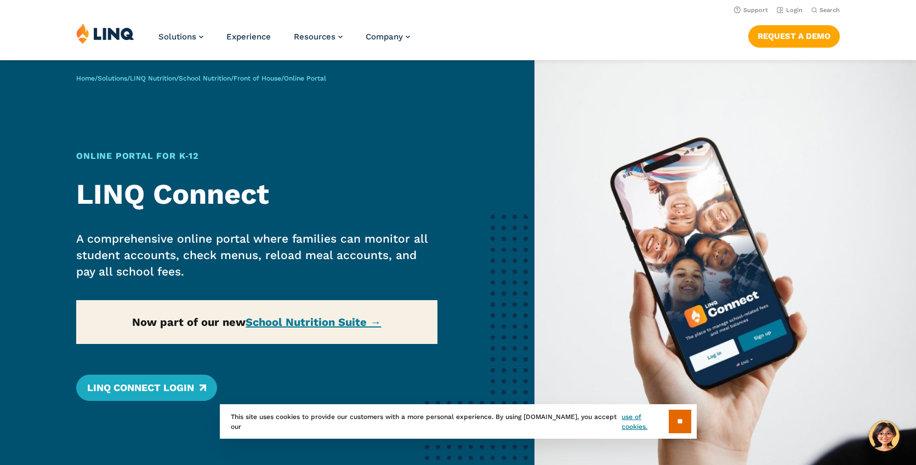 The height and width of the screenshot is (465, 916). I want to click on a: LINQ Connect Login, so click(146, 388).